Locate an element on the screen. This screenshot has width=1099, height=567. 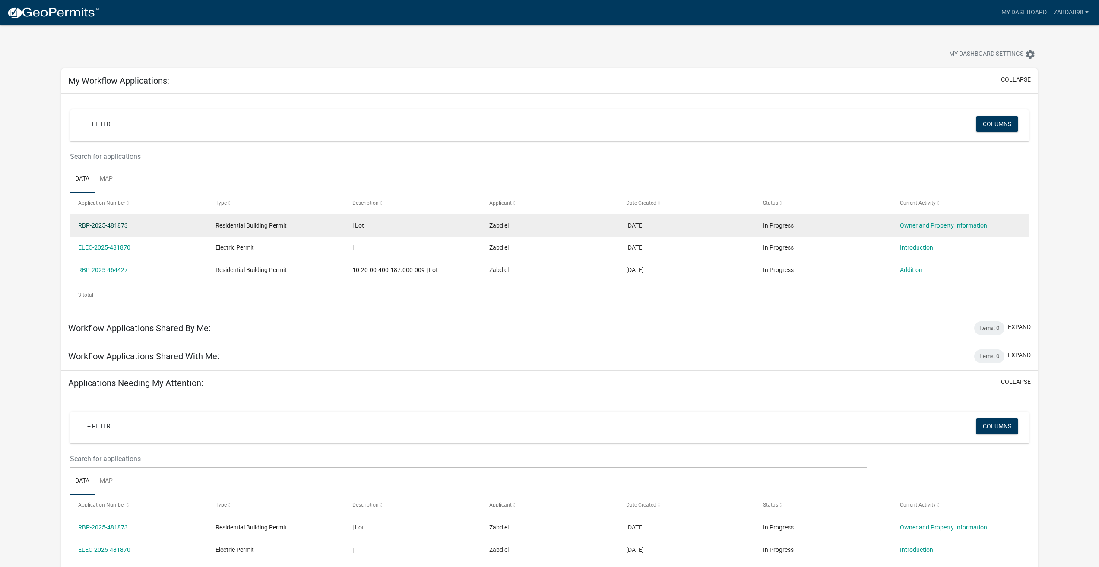
span: 08/15/2025 is located at coordinates (635, 270).